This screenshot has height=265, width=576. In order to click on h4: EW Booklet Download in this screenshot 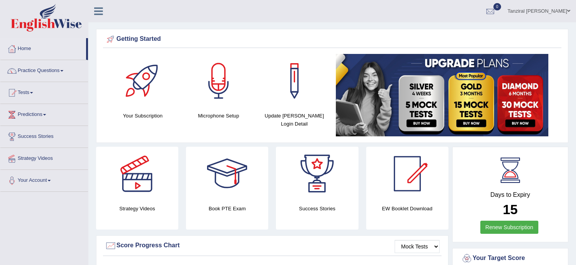, I will do `click(408, 208)`.